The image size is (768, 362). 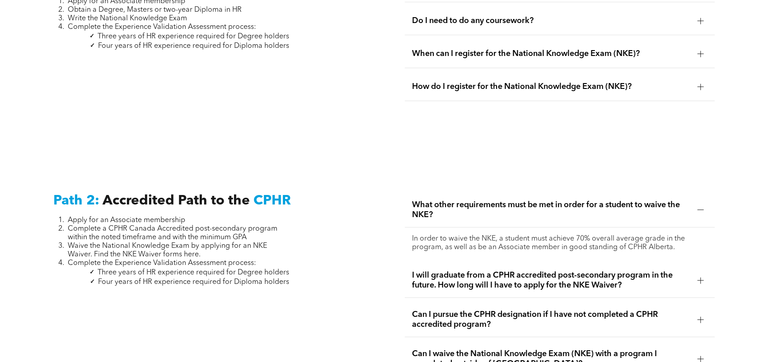 I want to click on span: CPHR, so click(x=272, y=201).